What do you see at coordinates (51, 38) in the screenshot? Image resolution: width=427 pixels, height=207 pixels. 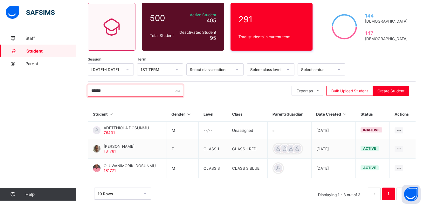 I see `span: Staff` at bounding box center [51, 38].